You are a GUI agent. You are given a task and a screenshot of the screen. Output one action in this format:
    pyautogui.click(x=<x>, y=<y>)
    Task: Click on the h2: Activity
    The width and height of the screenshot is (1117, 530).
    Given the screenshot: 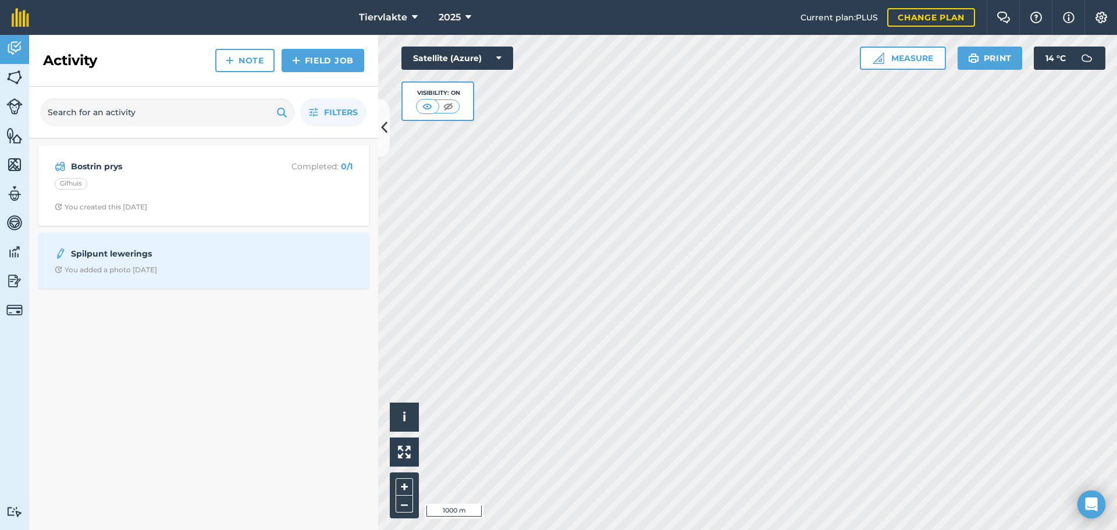 What is the action you would take?
    pyautogui.click(x=70, y=61)
    